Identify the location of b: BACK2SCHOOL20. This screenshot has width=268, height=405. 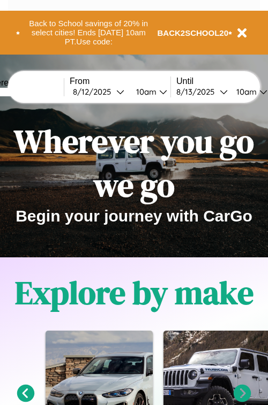
(193, 33).